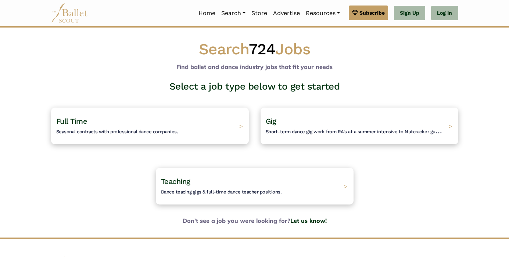 The height and width of the screenshot is (257, 509). I want to click on a: TeachingDance teacing gigs & full-time dance teacher positions. >, so click(255, 186).